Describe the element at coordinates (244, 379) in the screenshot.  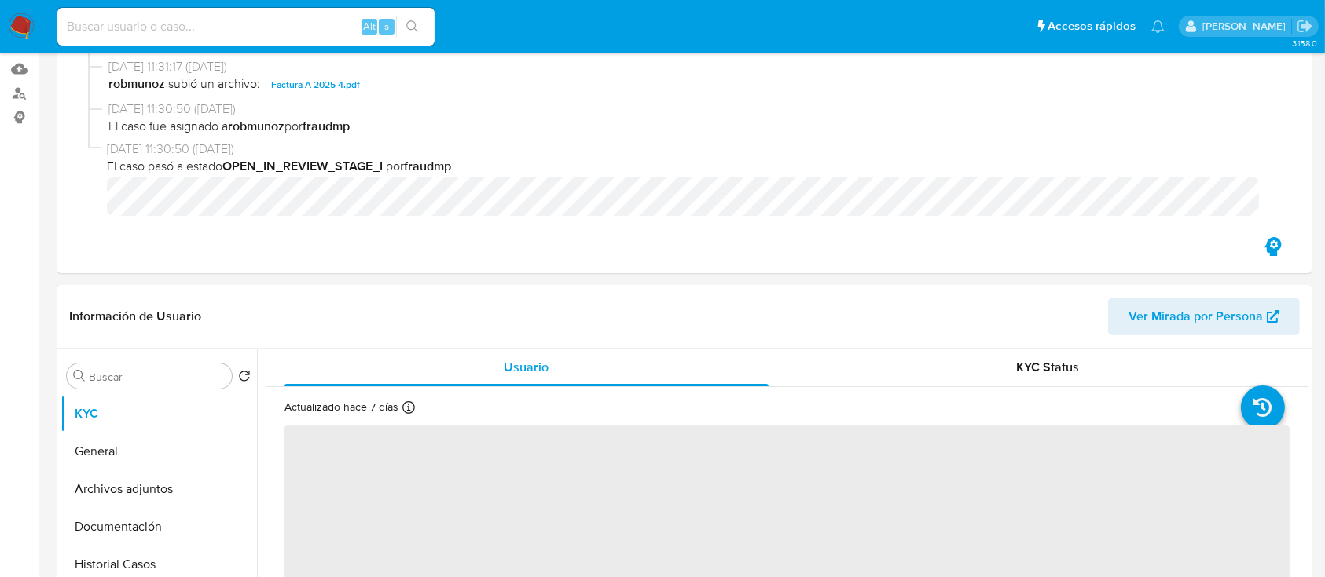
I see `button: Volver al orden por defecto` at that location.